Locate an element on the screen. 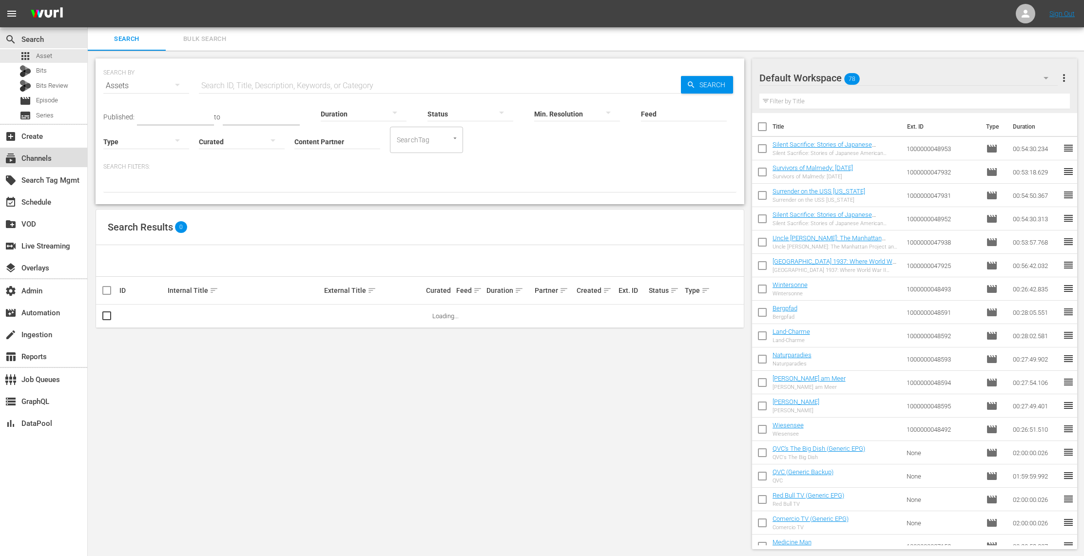 Image resolution: width=1084 pixels, height=556 pixels. div: Assets is located at coordinates (146, 86).